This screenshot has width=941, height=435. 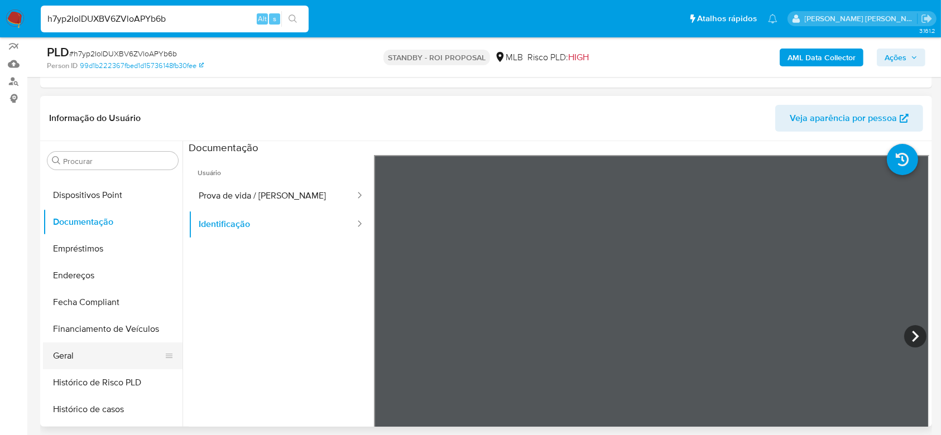 What do you see at coordinates (113, 410) in the screenshot?
I see `button: Histórico de casos` at bounding box center [113, 410].